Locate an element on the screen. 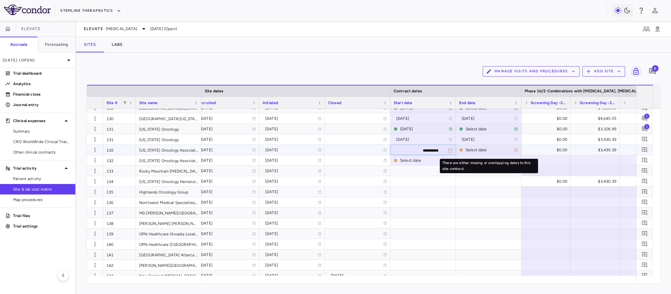  span: End date is located at coordinates (467, 103).